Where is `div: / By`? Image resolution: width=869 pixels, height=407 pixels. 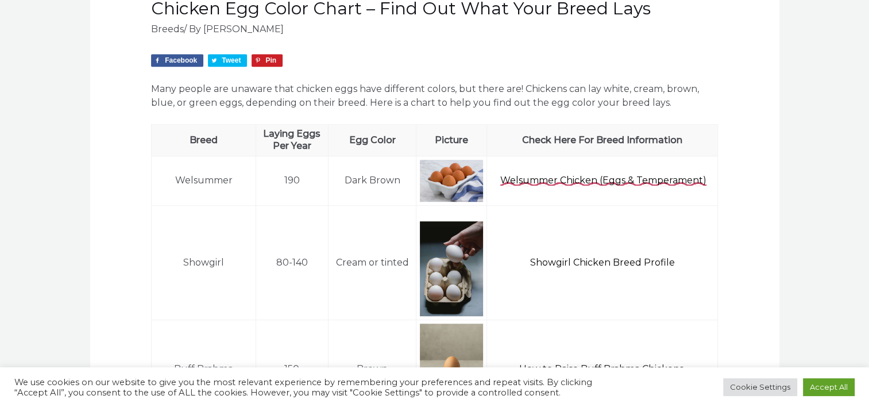 div: / By is located at coordinates (434, 29).